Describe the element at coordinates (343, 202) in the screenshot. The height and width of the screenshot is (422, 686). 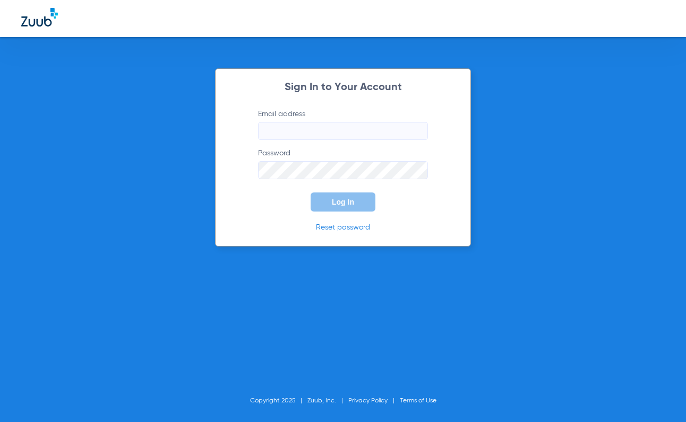
I see `button: Log In` at that location.